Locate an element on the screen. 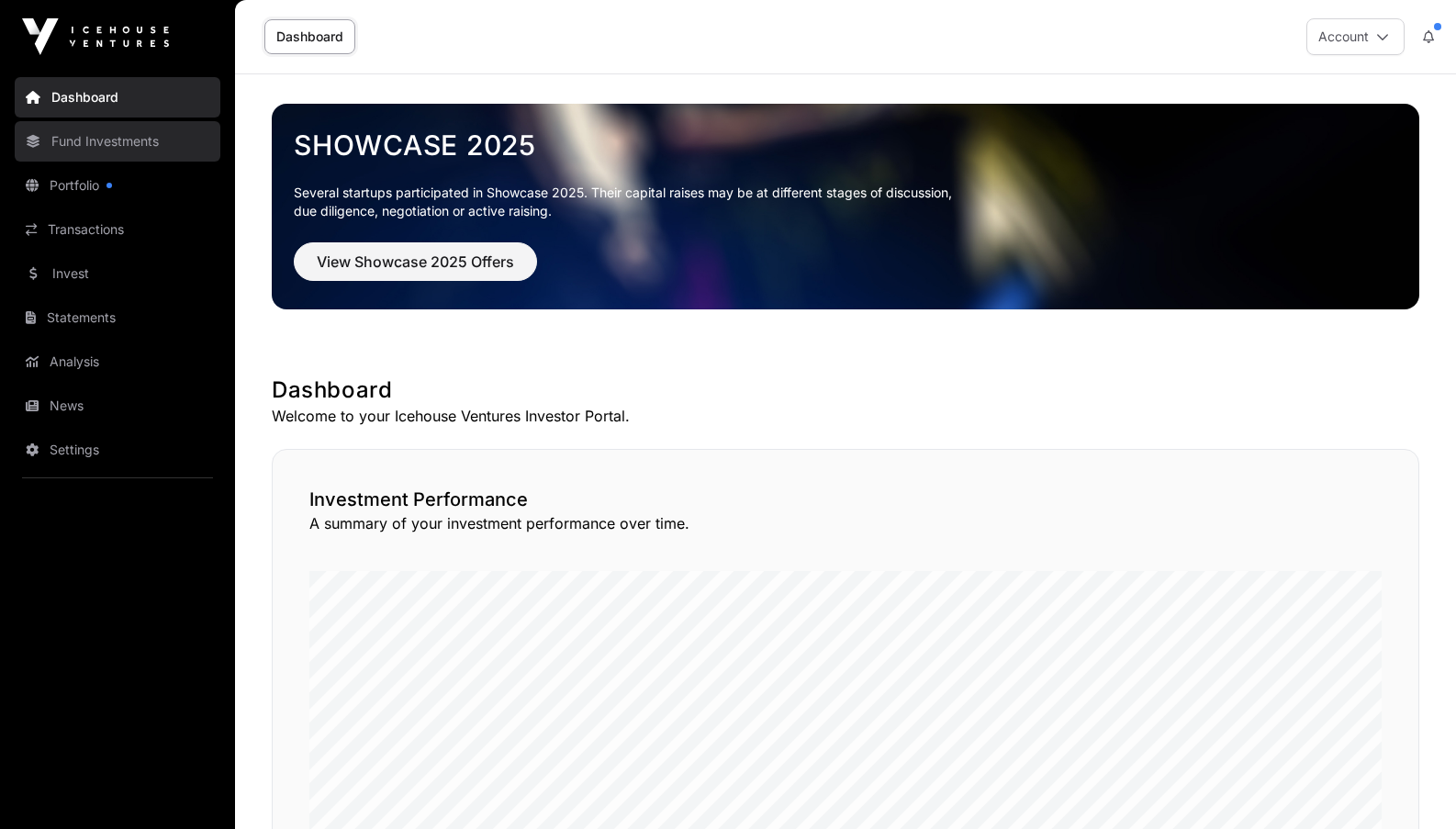 This screenshot has width=1456, height=829. h2: Investment Performance is located at coordinates (846, 500).